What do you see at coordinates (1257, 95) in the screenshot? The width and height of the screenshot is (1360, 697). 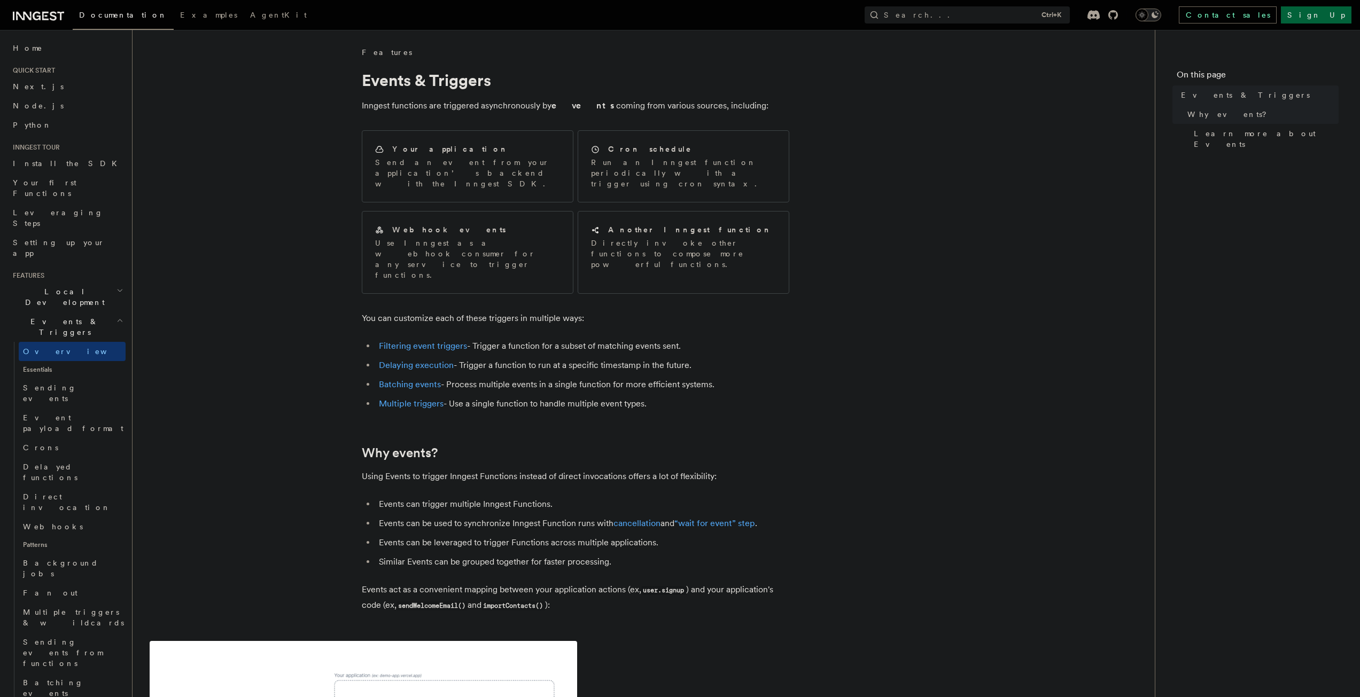 I see `a: Events & Triggers` at bounding box center [1257, 95].